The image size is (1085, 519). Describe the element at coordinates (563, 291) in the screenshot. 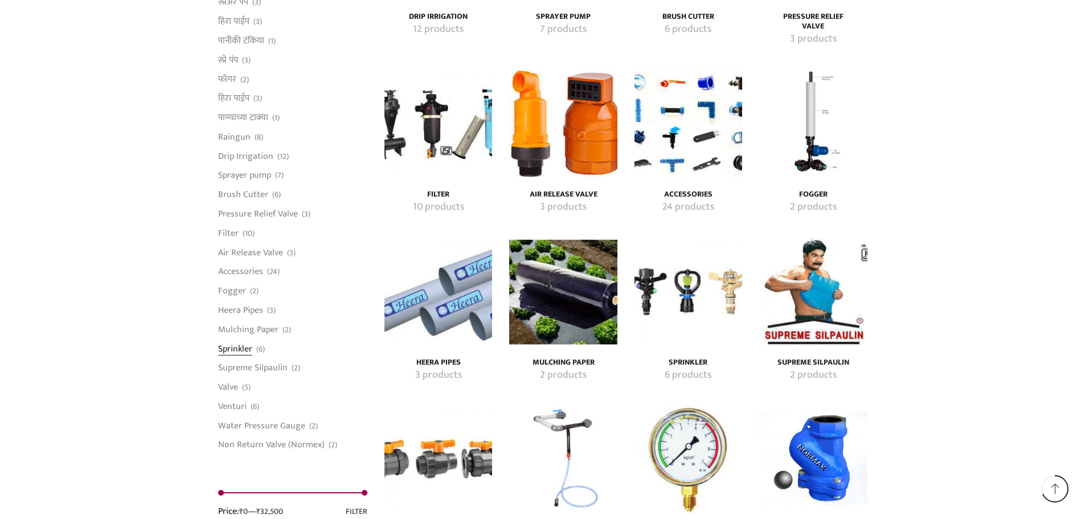

I see `img: Mulching Paper` at that location.